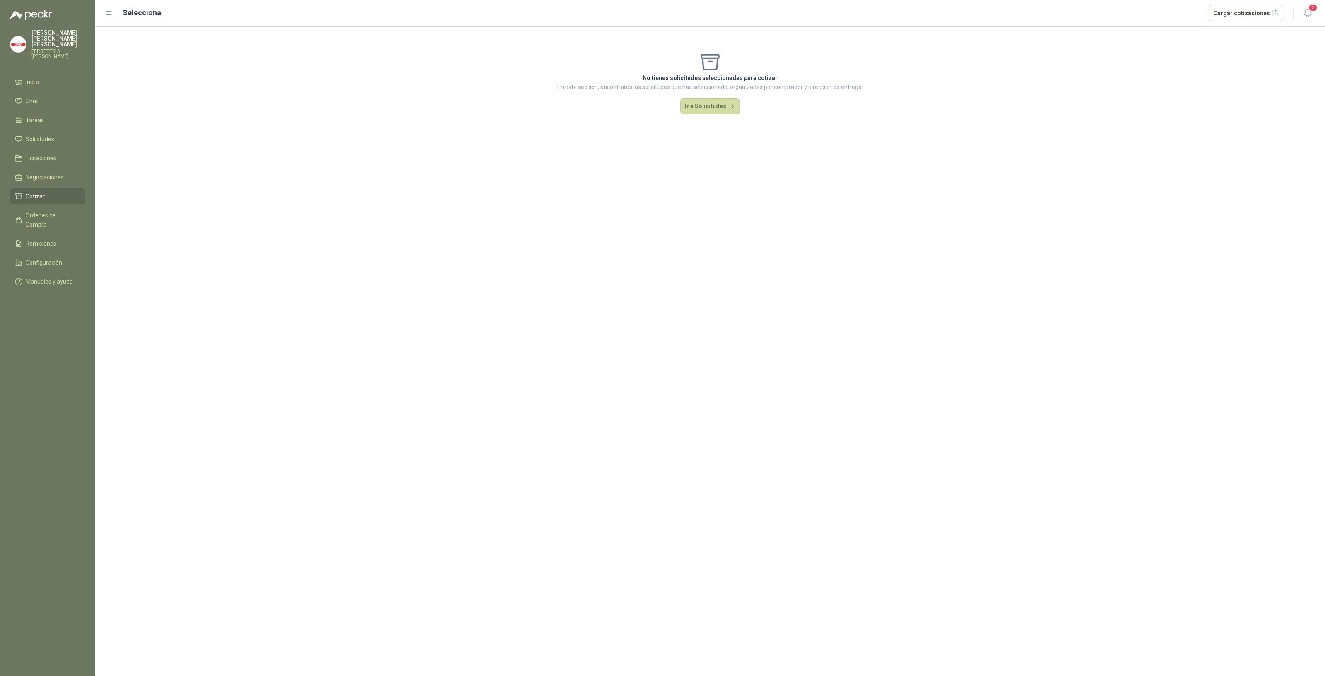 The image size is (1325, 676). Describe the element at coordinates (142, 13) in the screenshot. I see `h2: Selecciona` at that location.